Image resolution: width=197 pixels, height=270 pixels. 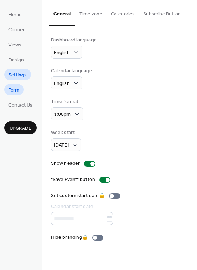 I want to click on a: Settings, so click(x=18, y=74).